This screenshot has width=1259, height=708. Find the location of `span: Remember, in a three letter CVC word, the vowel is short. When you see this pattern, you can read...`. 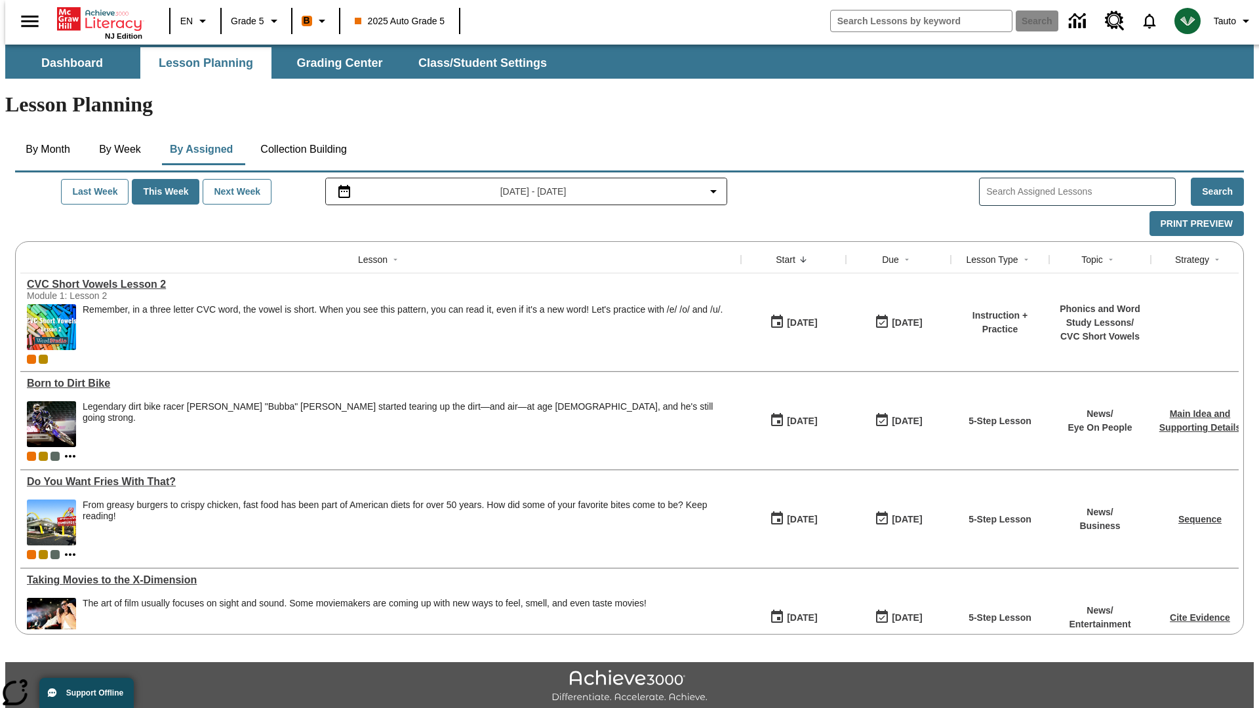

span: Remember, in a three letter CVC word, the vowel is short. When you see this pattern, you can read... is located at coordinates (402, 327).